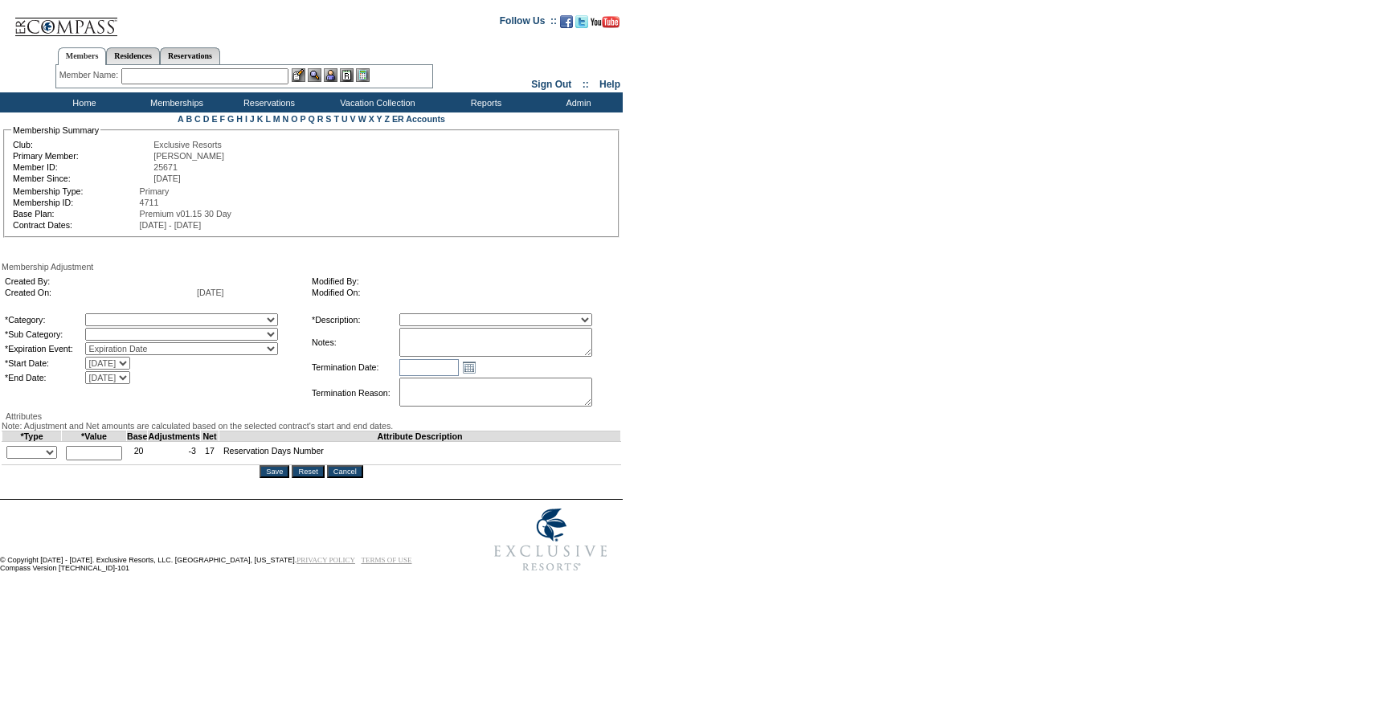 The image size is (1374, 703). What do you see at coordinates (610, 84) in the screenshot?
I see `a: Help` at bounding box center [610, 84].